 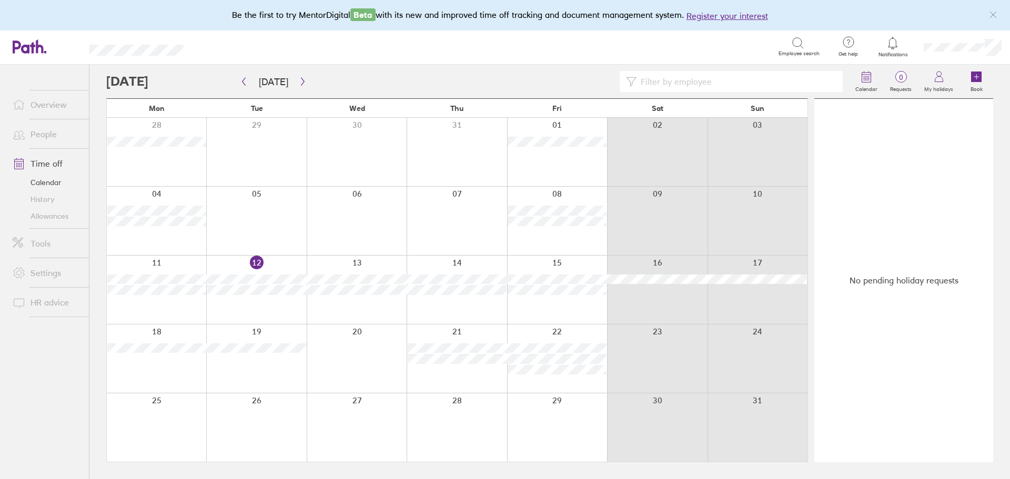 What do you see at coordinates (939, 82) in the screenshot?
I see `a: My holidays` at bounding box center [939, 82].